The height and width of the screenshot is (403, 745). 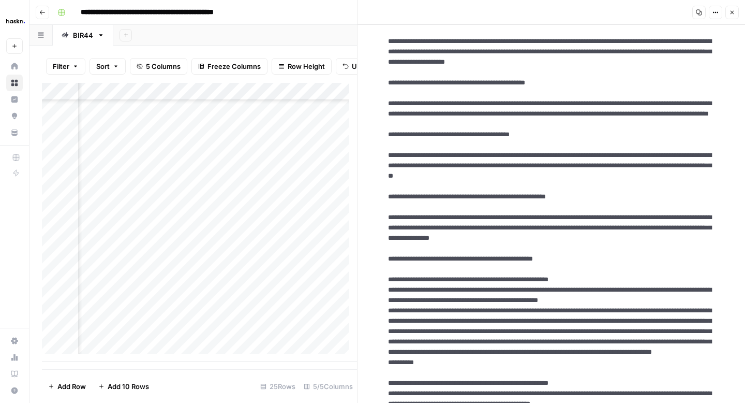 What do you see at coordinates (71, 386) in the screenshot?
I see `span: Add Row` at bounding box center [71, 386].